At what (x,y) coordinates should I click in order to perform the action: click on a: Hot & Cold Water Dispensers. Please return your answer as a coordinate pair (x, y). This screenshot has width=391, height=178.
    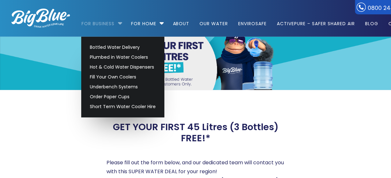
    Looking at the image, I should click on (123, 67).